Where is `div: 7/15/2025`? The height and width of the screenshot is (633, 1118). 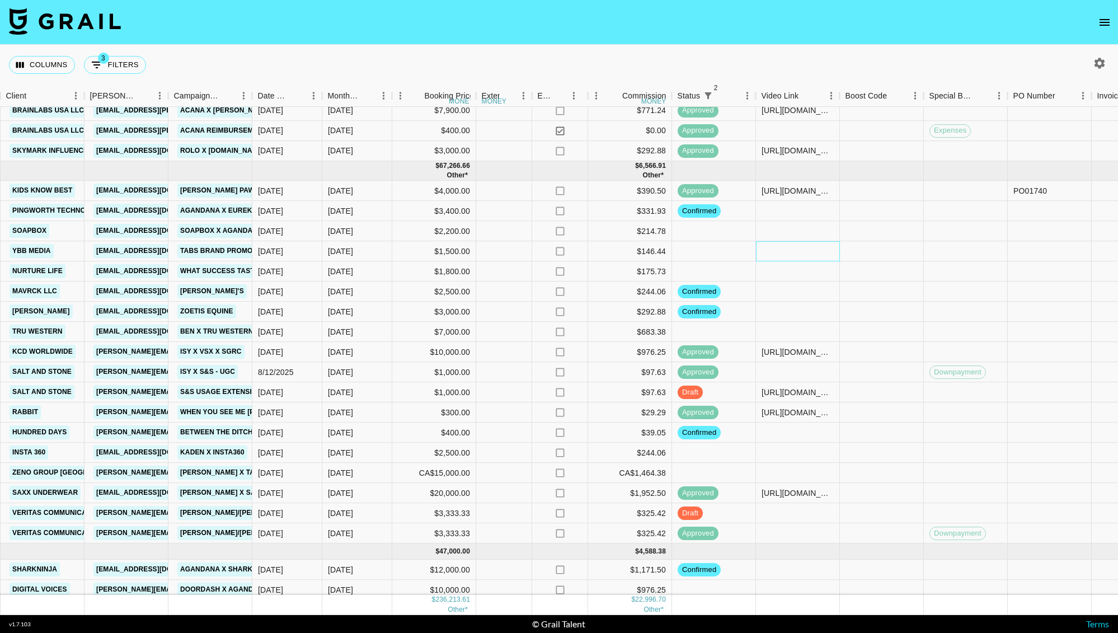 div: 7/15/2025 is located at coordinates (270, 151).